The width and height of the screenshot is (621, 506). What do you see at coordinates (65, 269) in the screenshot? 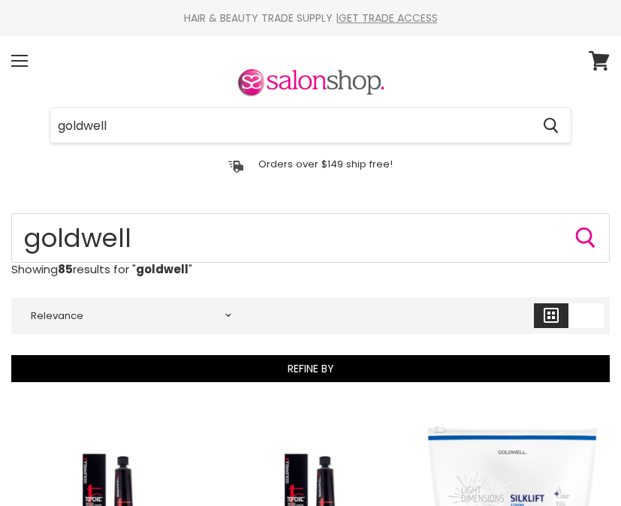
I see `strong: 85` at bounding box center [65, 269].